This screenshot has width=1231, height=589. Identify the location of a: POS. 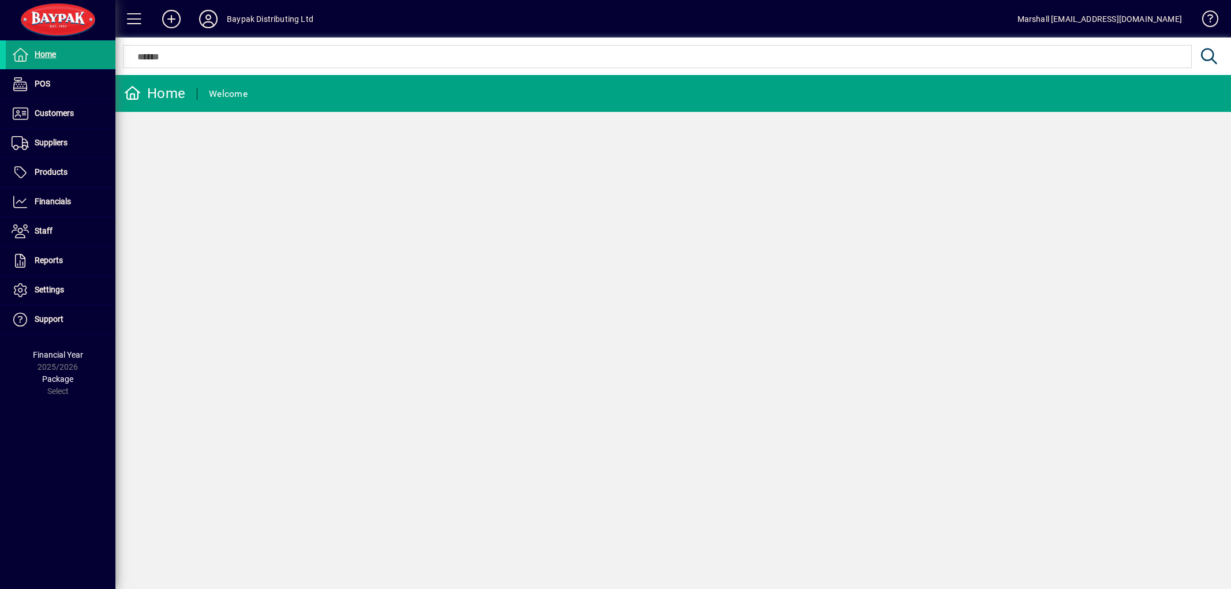
(61, 84).